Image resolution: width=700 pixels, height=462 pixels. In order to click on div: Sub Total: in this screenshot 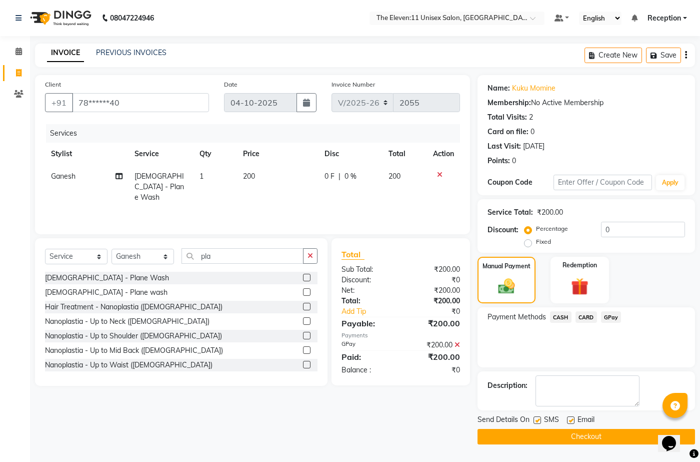, I will do `click(368, 269)`.